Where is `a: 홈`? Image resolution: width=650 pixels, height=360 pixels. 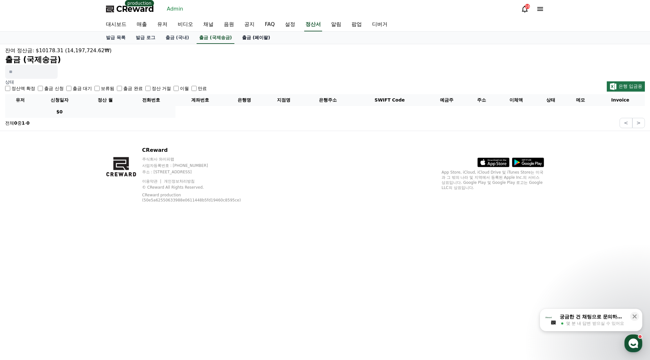
a: 홈 is located at coordinates (22, 211).